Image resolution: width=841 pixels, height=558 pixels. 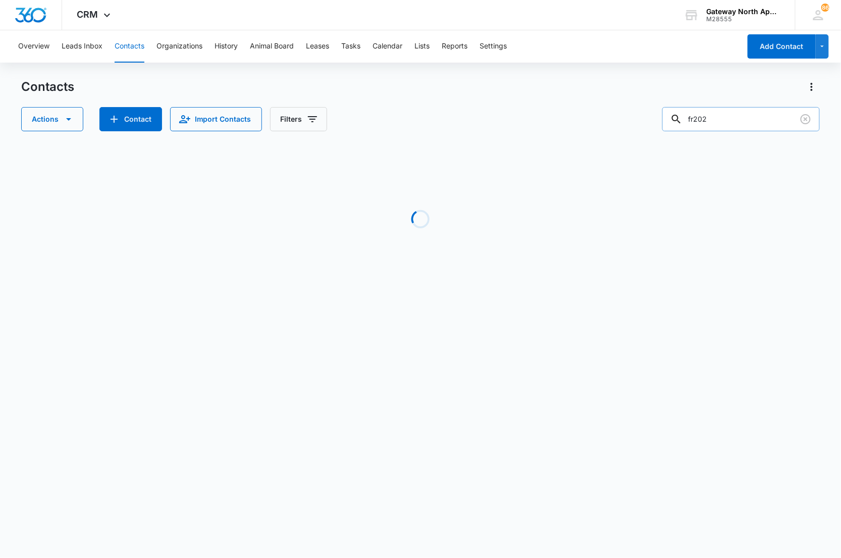 I want to click on button: Filters, so click(x=298, y=119).